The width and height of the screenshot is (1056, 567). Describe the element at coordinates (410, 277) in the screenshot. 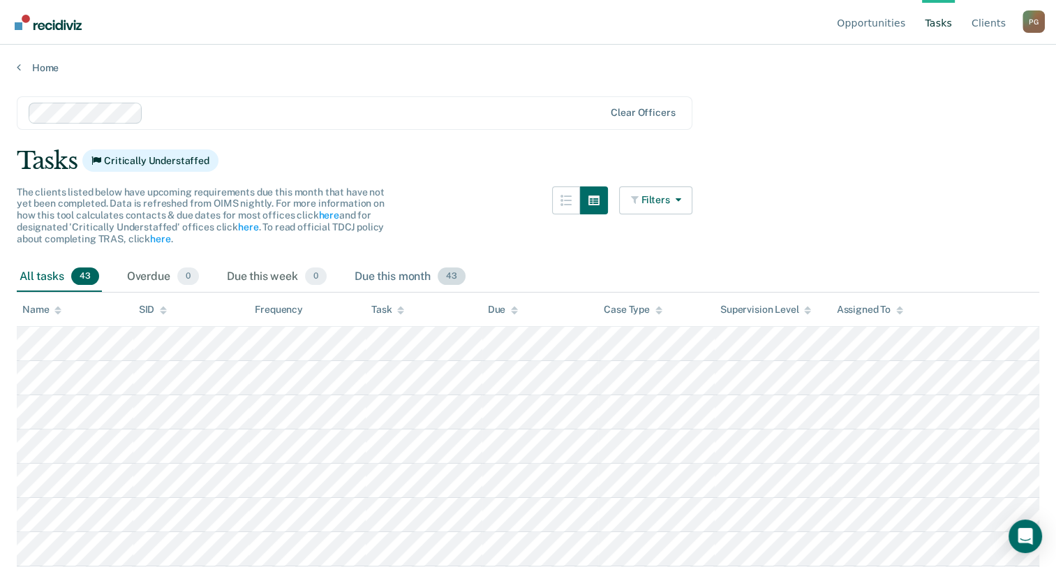

I see `div: Due this month43` at that location.